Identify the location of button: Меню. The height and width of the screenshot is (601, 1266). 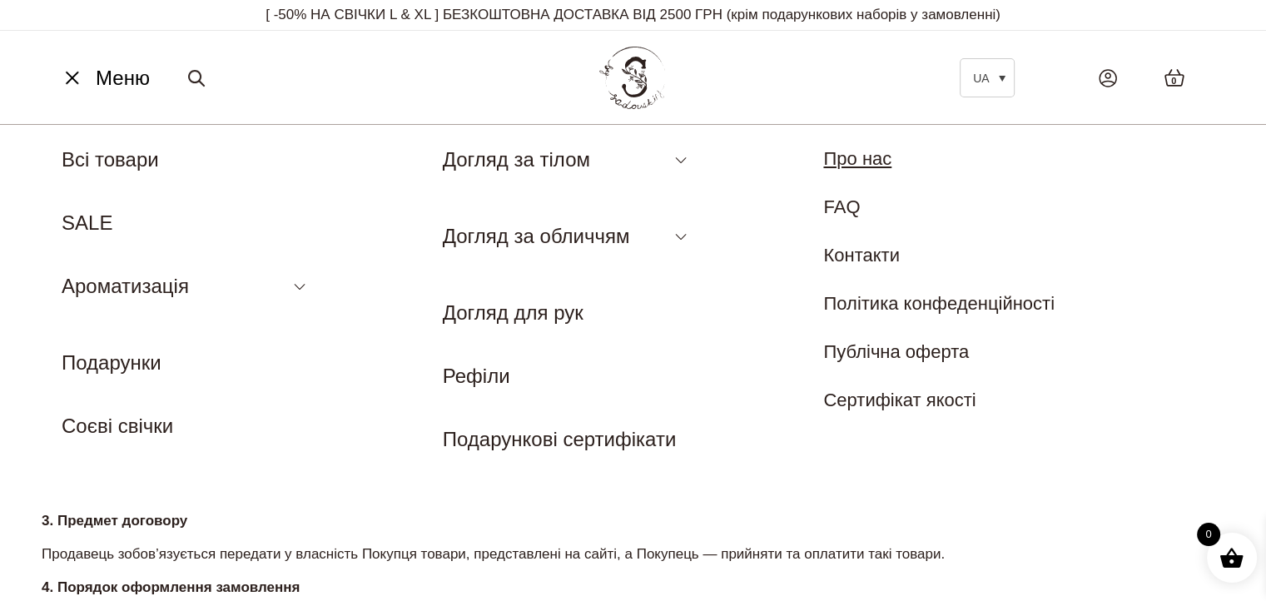
(104, 78).